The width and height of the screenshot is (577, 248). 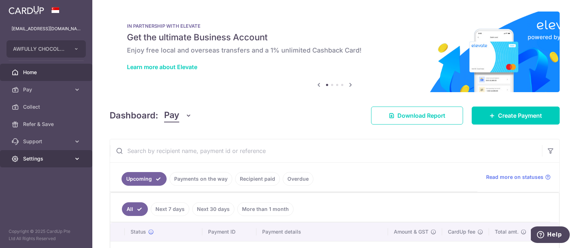 I want to click on img: Renovation banner, so click(x=335, y=52).